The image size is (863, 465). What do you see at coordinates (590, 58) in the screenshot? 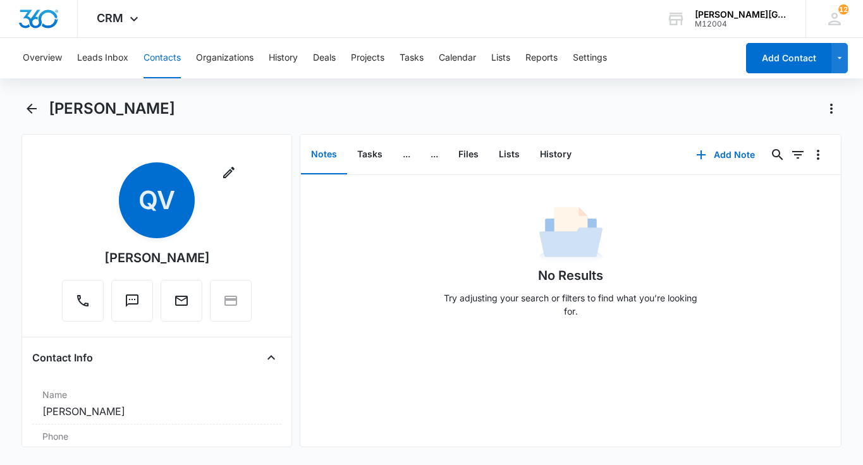
I see `button: Settings` at bounding box center [590, 58].